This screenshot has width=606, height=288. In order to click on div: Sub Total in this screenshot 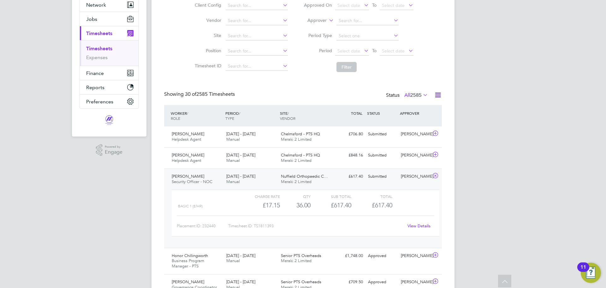, I will do `click(331, 196)`.